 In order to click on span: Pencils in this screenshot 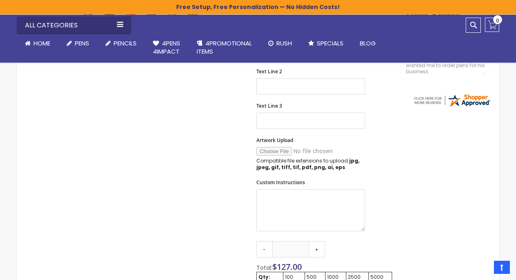, I will do `click(125, 43)`.